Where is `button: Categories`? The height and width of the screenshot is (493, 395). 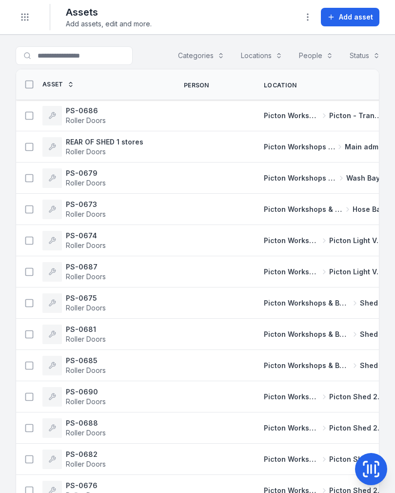
button: Categories is located at coordinates (201, 56).